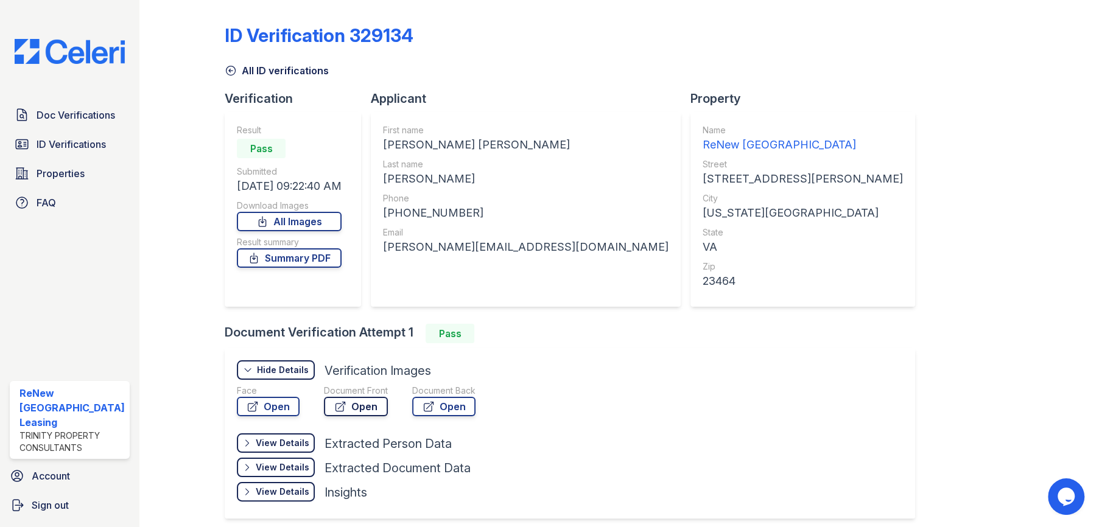 This screenshot has height=527, width=1099. I want to click on div: Result summary, so click(289, 242).